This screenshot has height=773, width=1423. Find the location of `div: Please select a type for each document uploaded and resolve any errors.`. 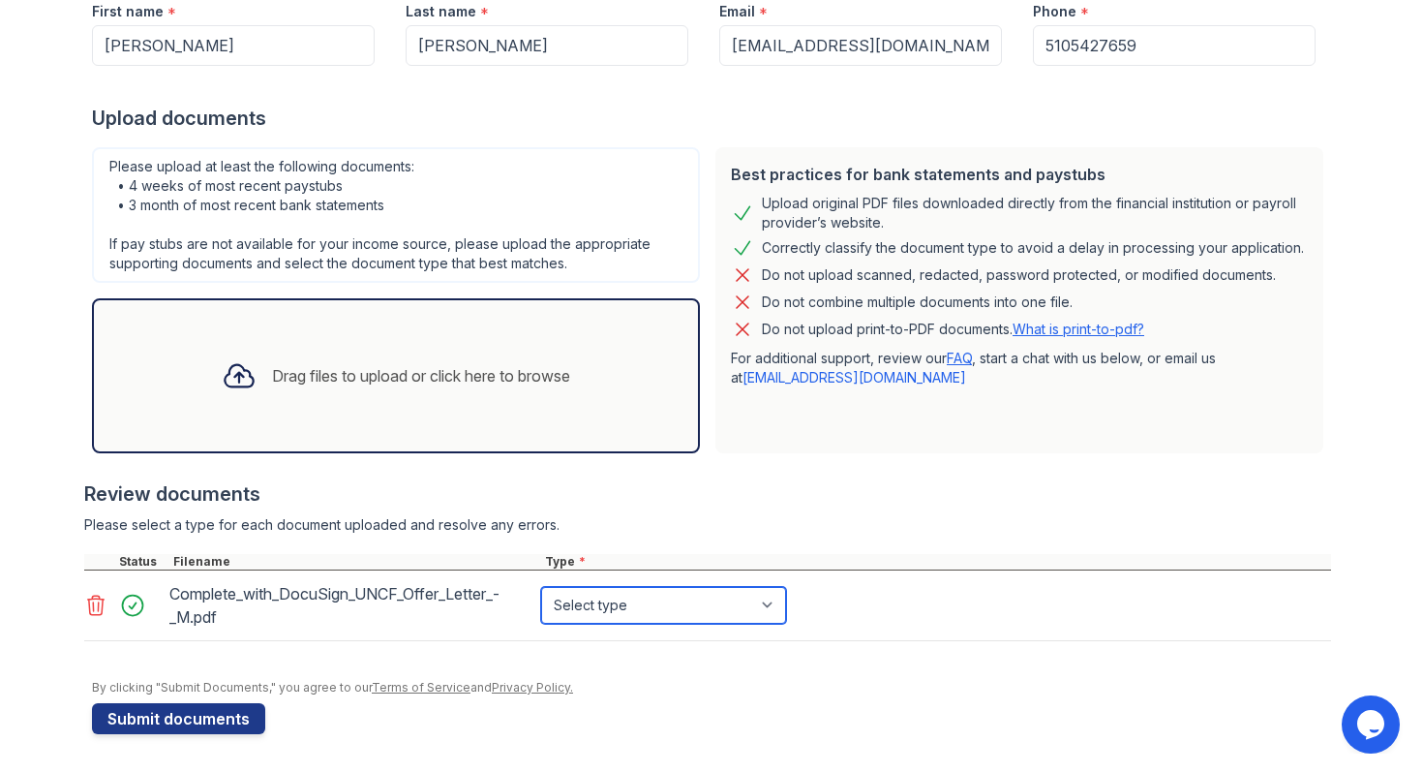

div: Please select a type for each document uploaded and resolve any errors. is located at coordinates (708, 525).